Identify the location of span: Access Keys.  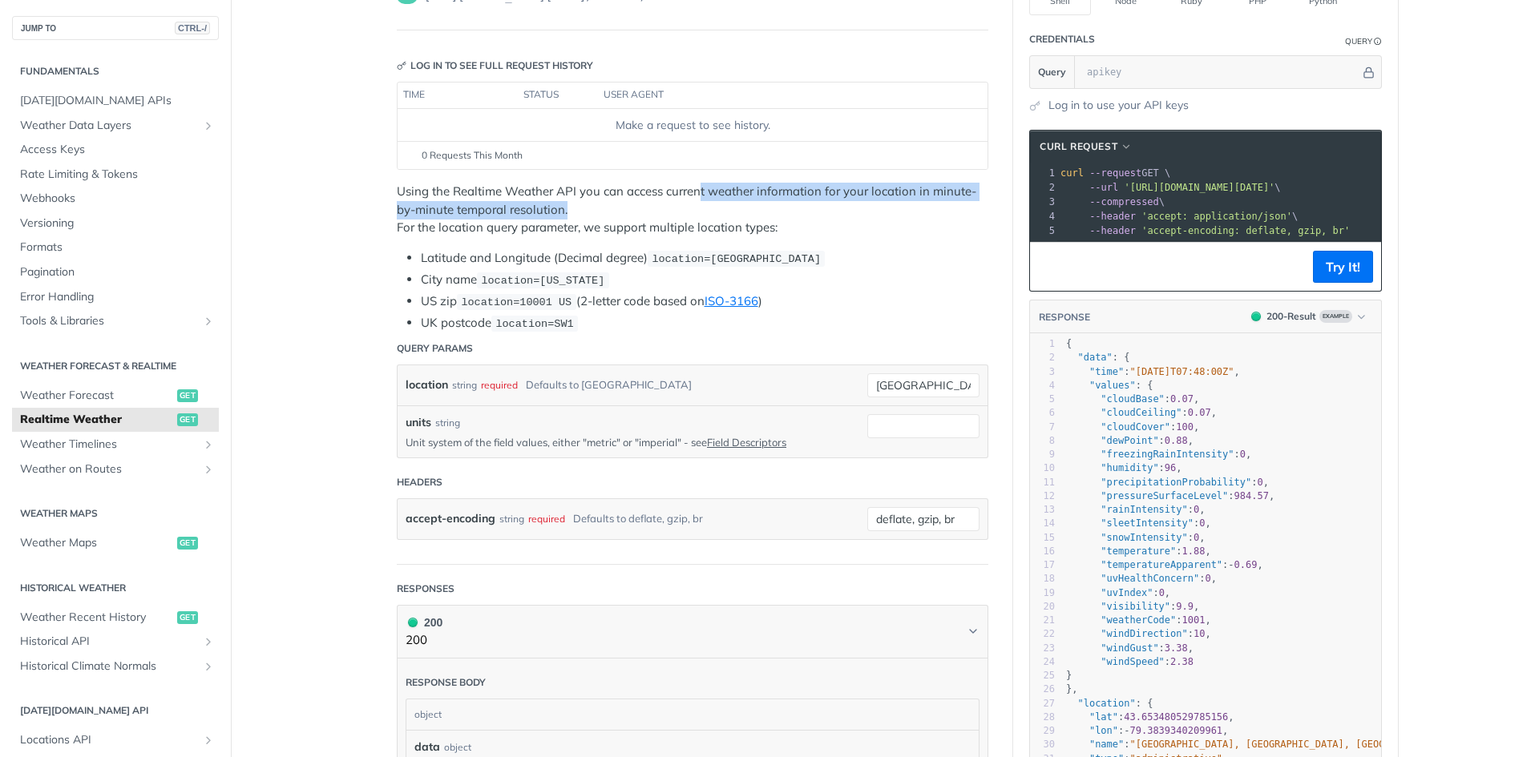
(117, 150).